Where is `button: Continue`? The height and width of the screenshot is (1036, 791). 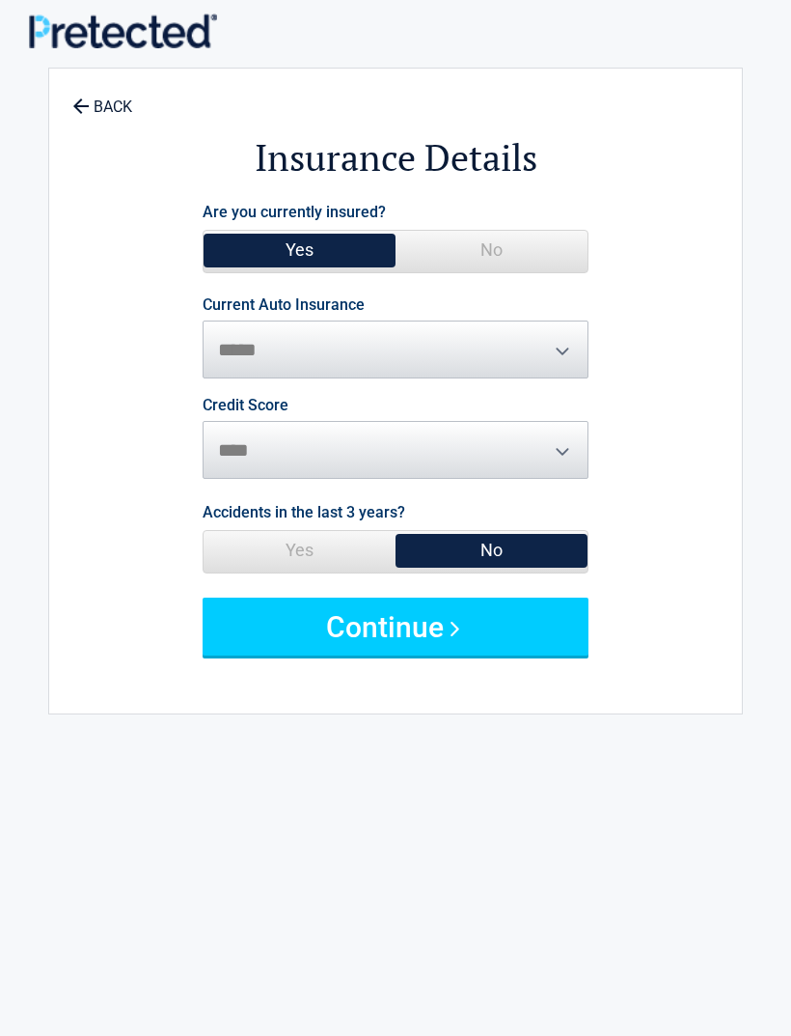
button: Continue is located at coordinates (396, 626).